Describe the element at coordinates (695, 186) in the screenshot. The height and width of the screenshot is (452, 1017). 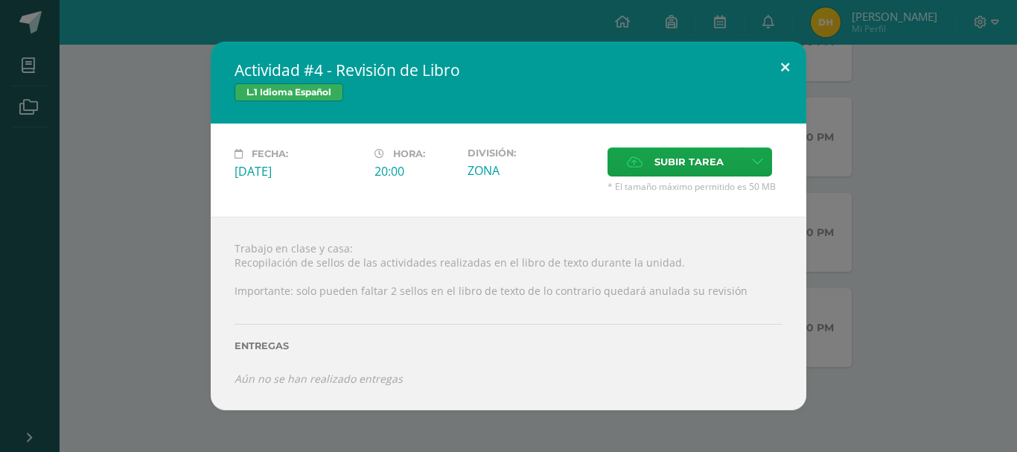
I see `span: * El tamaño máximo permitido es 50 MB` at that location.